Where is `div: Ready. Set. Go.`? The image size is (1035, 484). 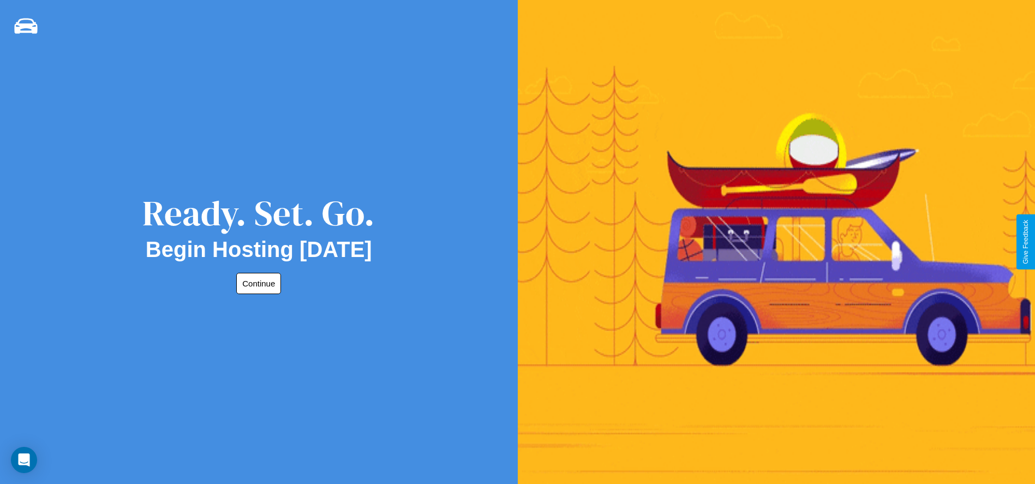
div: Ready. Set. Go. is located at coordinates (259, 213).